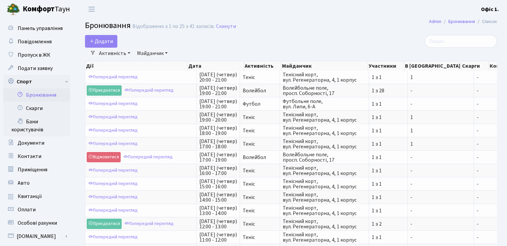  What do you see at coordinates (216, 66) in the screenshot?
I see `th: Дата` at bounding box center [216, 66].